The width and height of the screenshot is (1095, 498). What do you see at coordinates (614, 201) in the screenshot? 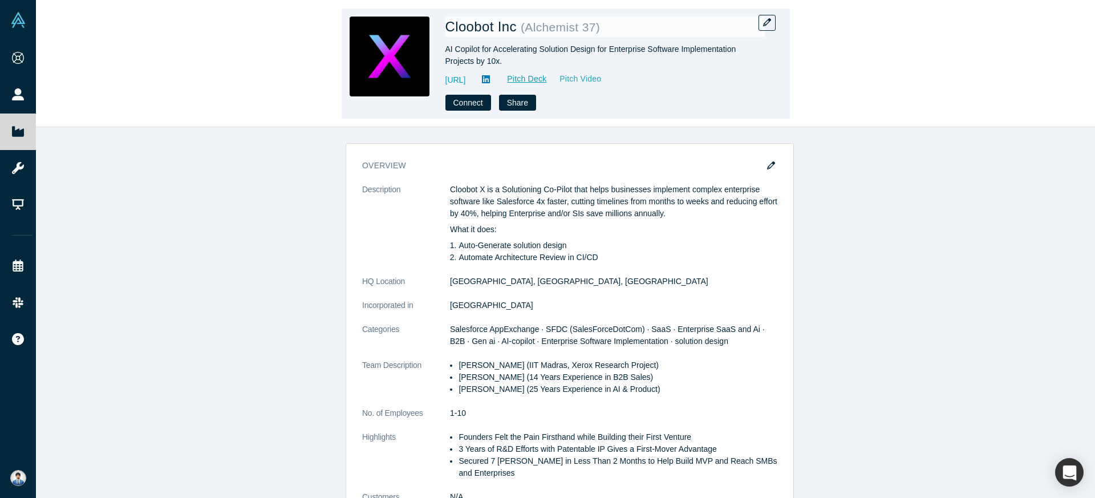
I see `p: Cloobot X is a Solutioning Co-Pilot that helps businesses implement complex enterprise software l...` at bounding box center [614, 201].